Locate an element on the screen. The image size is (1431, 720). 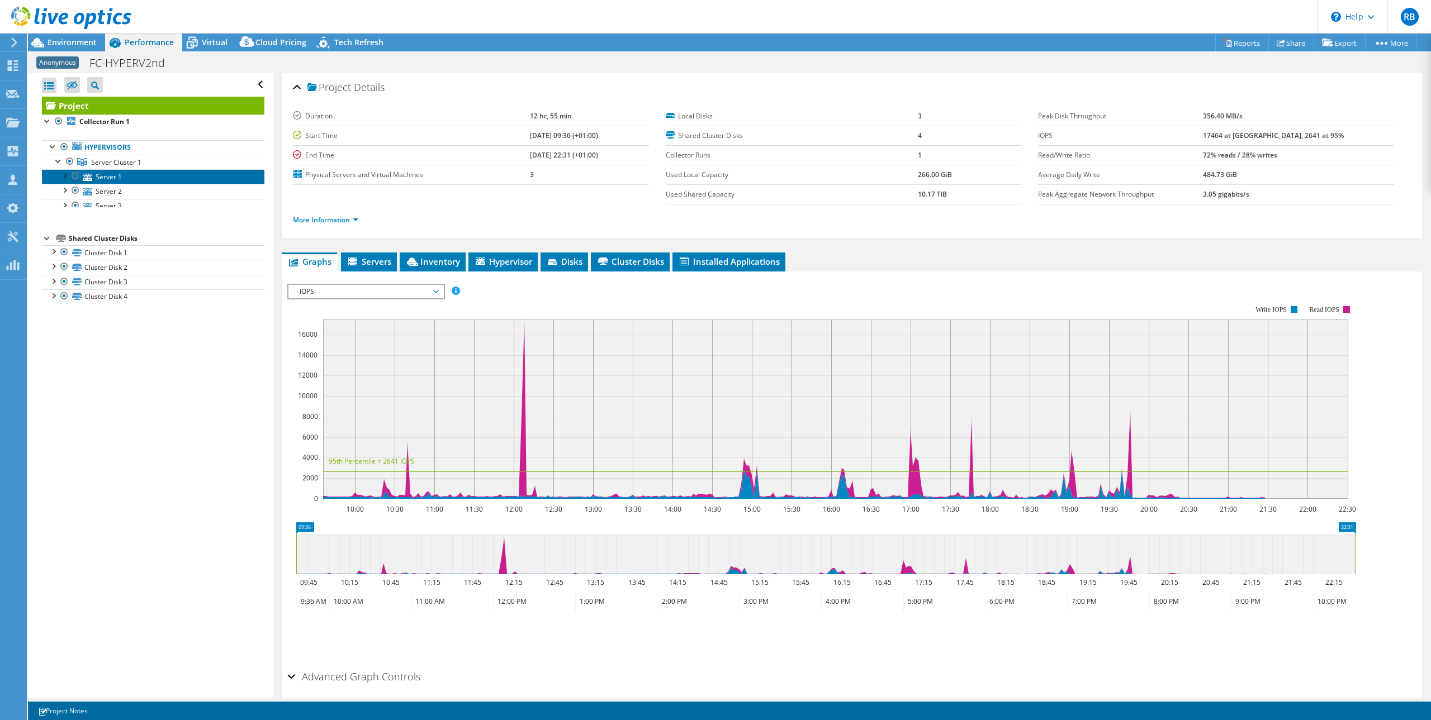
a: Server 1 is located at coordinates (153, 177).